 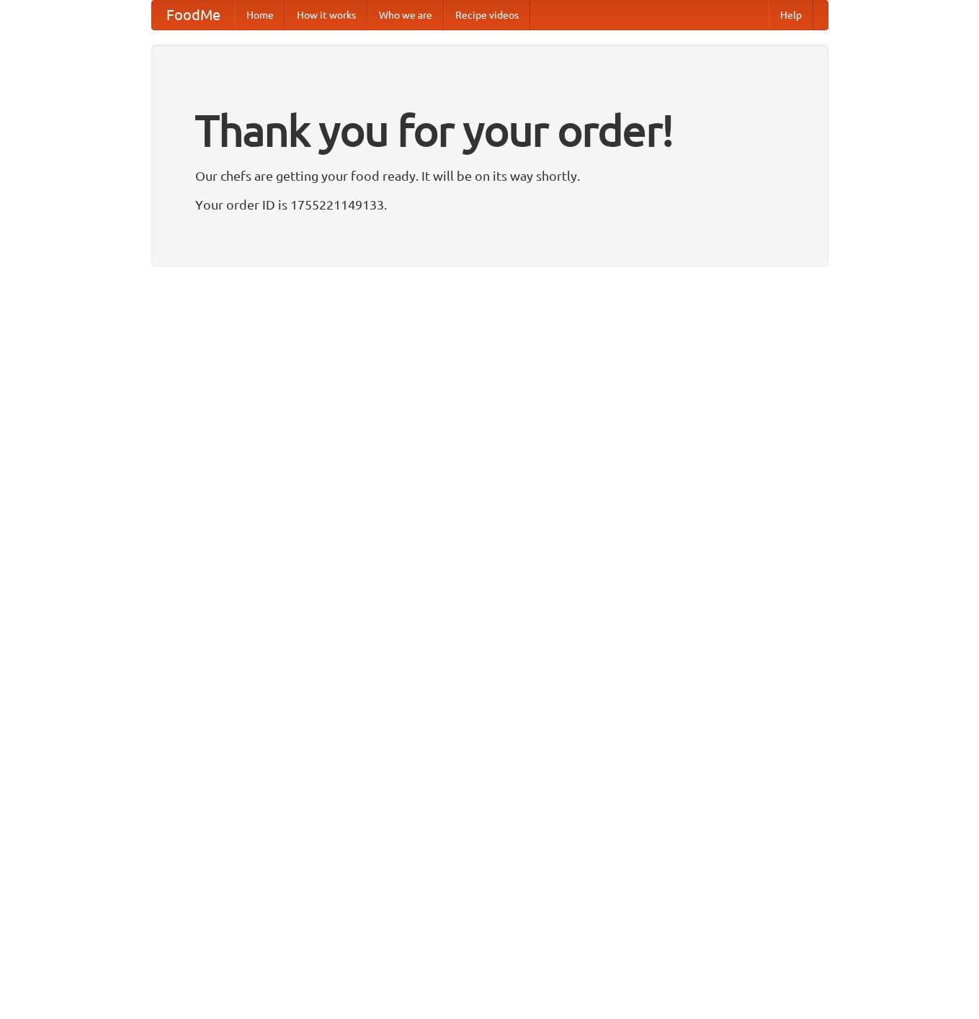 What do you see at coordinates (791, 15) in the screenshot?
I see `a: Help` at bounding box center [791, 15].